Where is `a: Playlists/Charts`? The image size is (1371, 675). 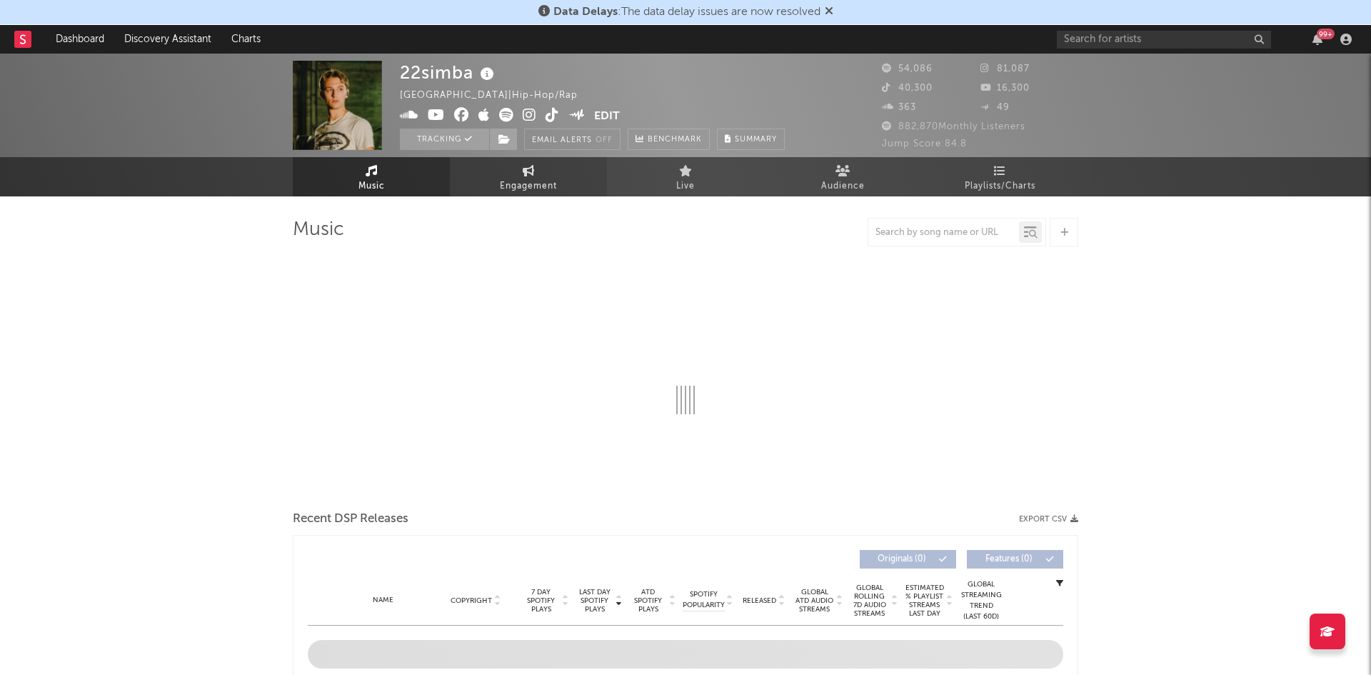
a: Playlists/Charts is located at coordinates (1000, 176).